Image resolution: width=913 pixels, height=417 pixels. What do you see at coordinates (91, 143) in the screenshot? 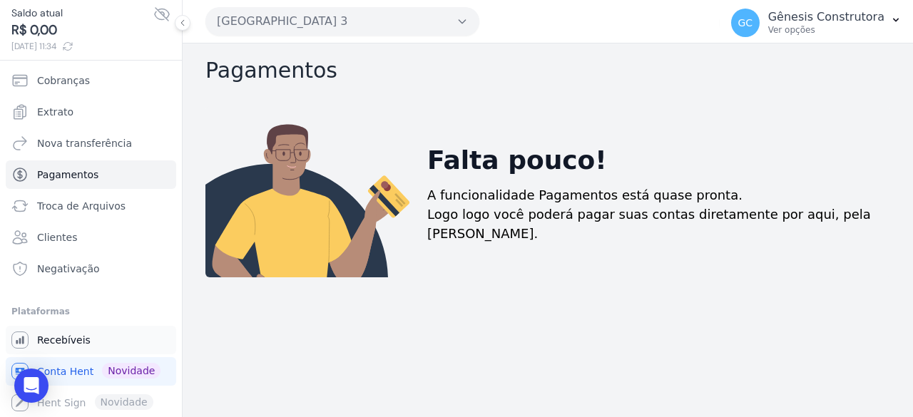
I see `a: Nova transferência` at bounding box center [91, 143].